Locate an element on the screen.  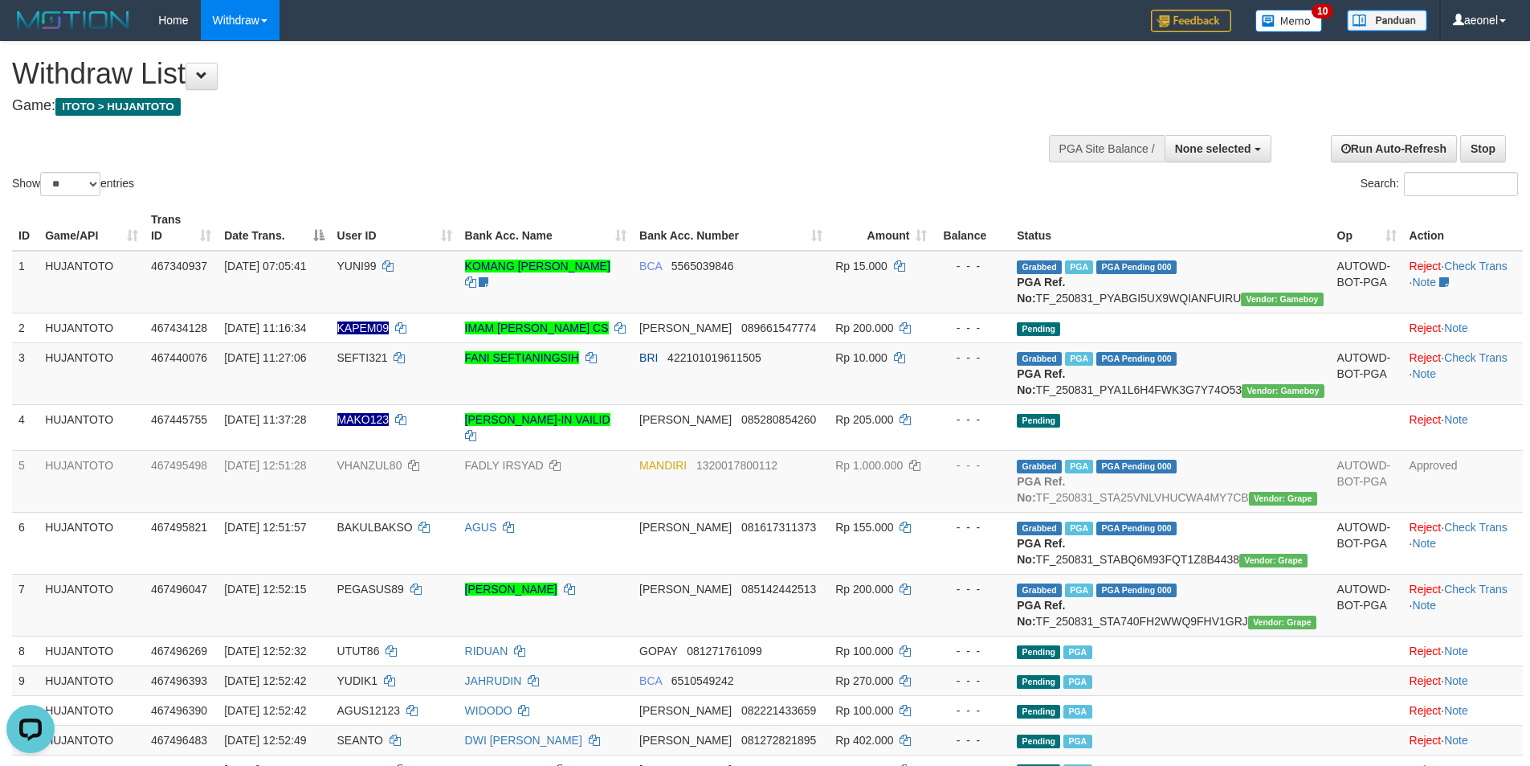
span: PEGASUS89 is located at coordinates (370, 589).